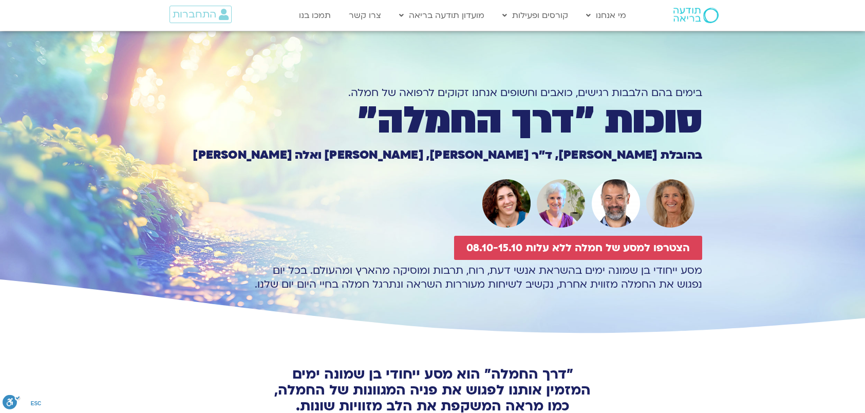 The width and height of the screenshot is (865, 413). Describe the element at coordinates (606, 15) in the screenshot. I see `a: מי אנחנו` at that location.